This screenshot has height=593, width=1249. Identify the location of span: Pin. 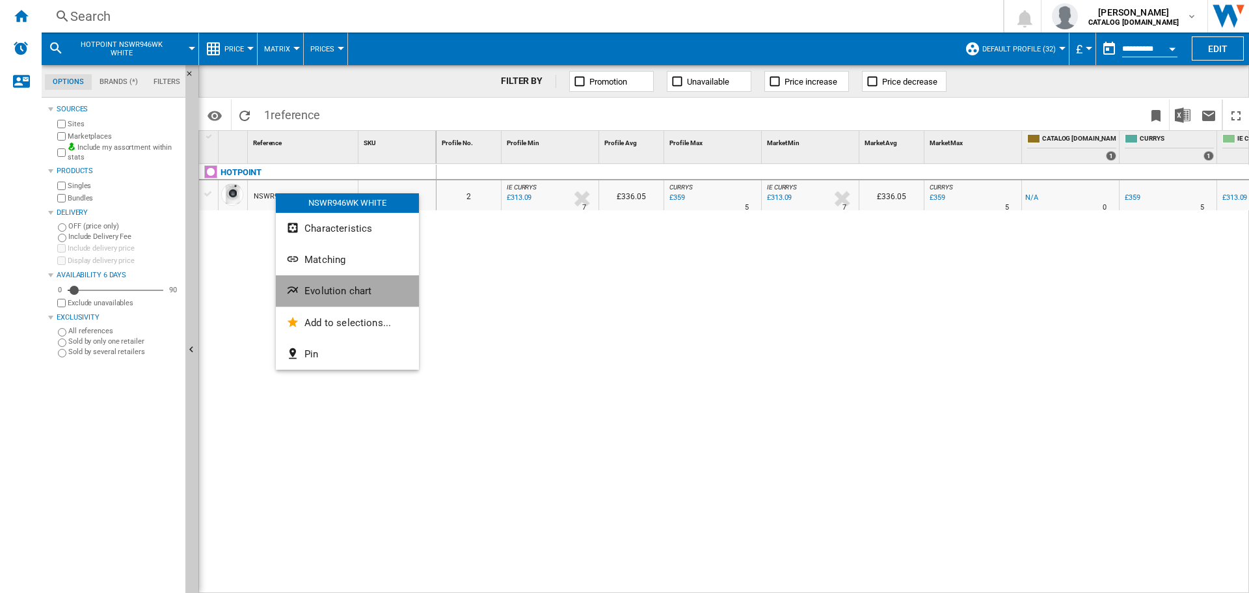
(311, 354).